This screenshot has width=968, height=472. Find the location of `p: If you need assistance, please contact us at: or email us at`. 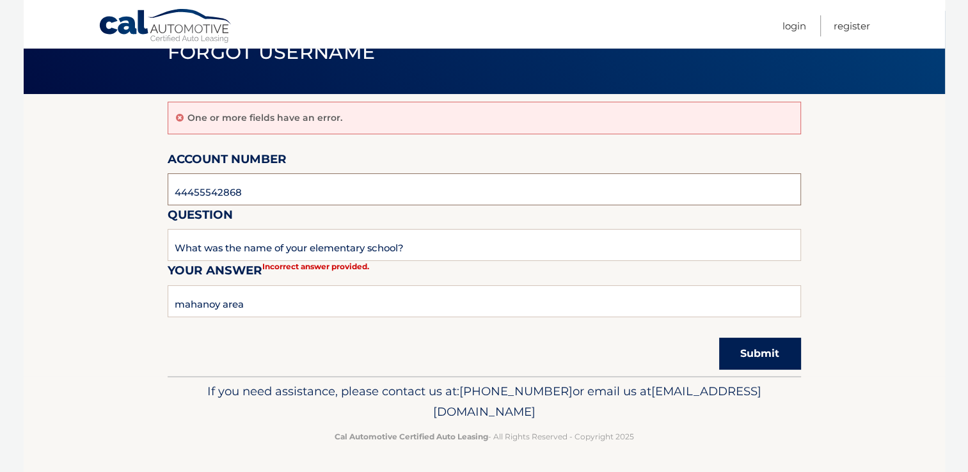

p: If you need assistance, please contact us at: or email us at is located at coordinates (484, 402).